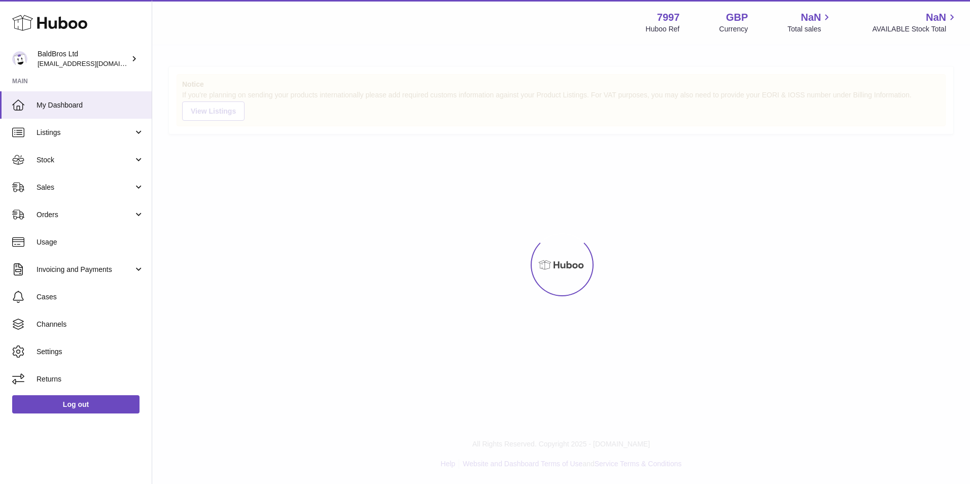 The image size is (970, 484). Describe the element at coordinates (662, 29) in the screenshot. I see `div: Huboo Ref` at that location.